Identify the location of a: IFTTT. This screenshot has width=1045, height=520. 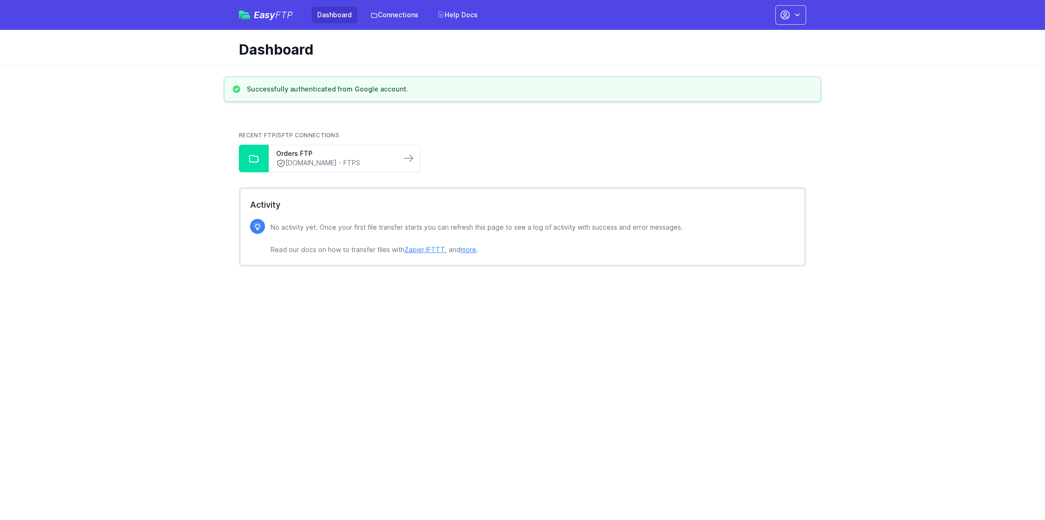
(435, 249).